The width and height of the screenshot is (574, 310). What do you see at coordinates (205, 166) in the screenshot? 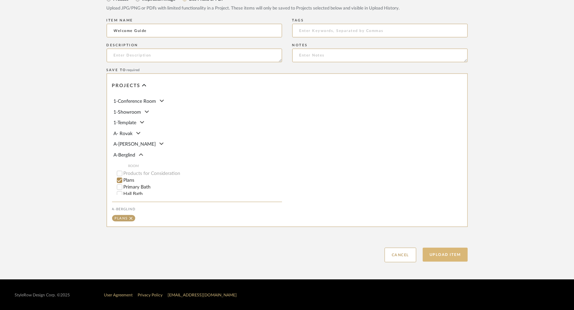
I see `span: ROOM` at bounding box center [205, 166].